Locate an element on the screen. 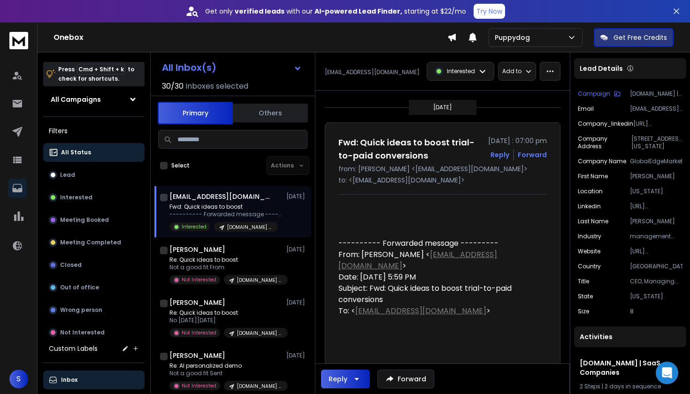 The height and width of the screenshot is (394, 690). p: company_linkedin is located at coordinates (605, 124).